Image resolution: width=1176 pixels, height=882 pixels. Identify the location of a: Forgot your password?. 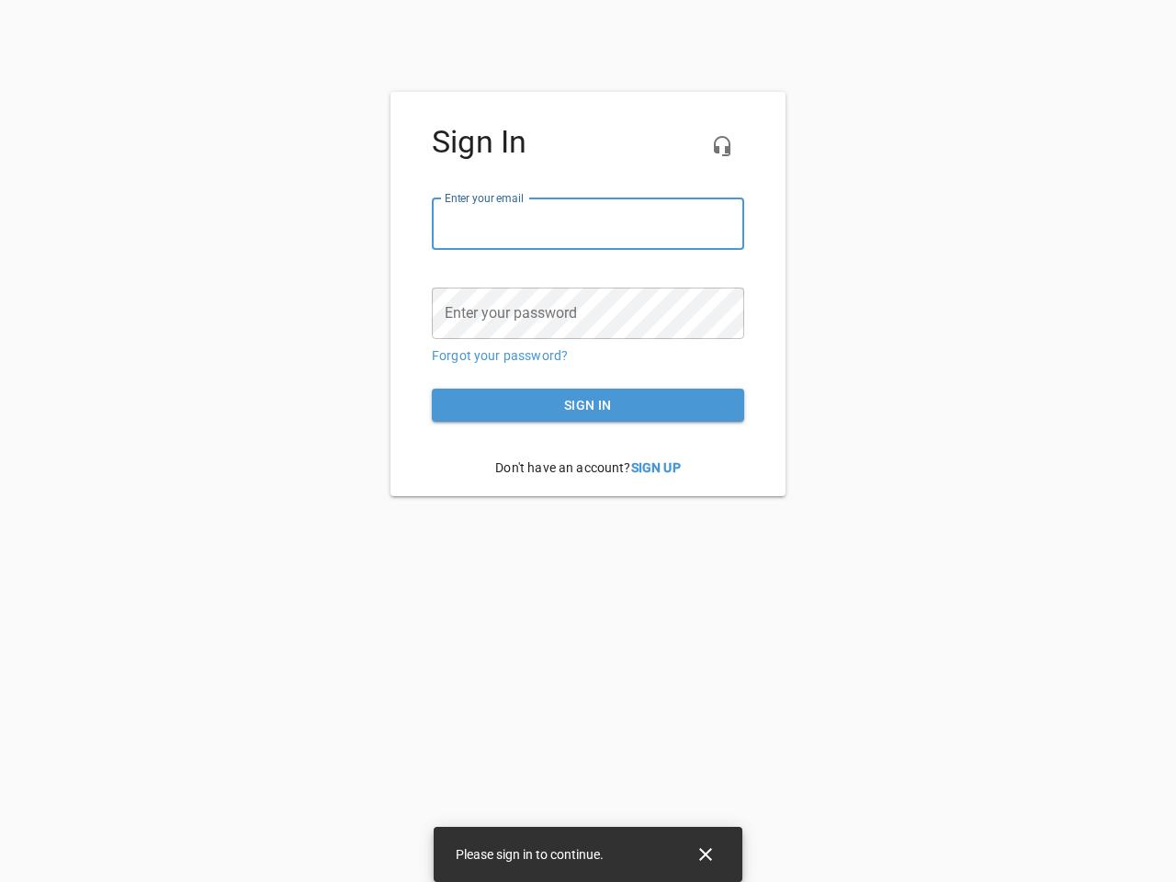
(500, 356).